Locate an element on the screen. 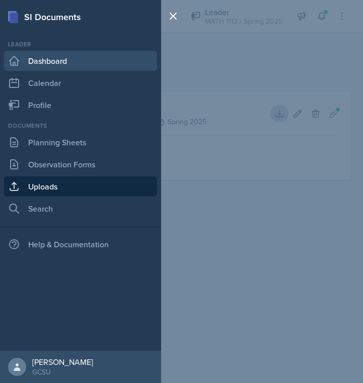 The width and height of the screenshot is (363, 383). a: Dashboard is located at coordinates (81, 61).